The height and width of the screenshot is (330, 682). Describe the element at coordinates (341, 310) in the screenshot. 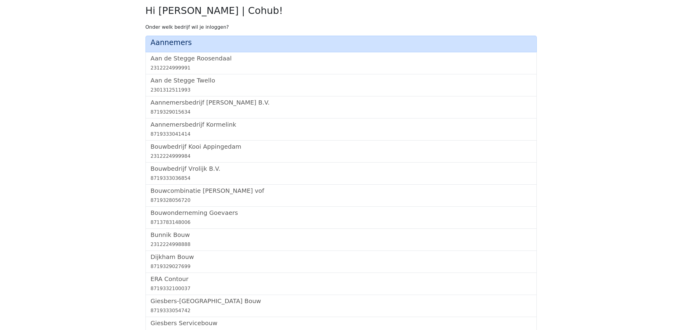

I see `div: 8719333054742` at that location.